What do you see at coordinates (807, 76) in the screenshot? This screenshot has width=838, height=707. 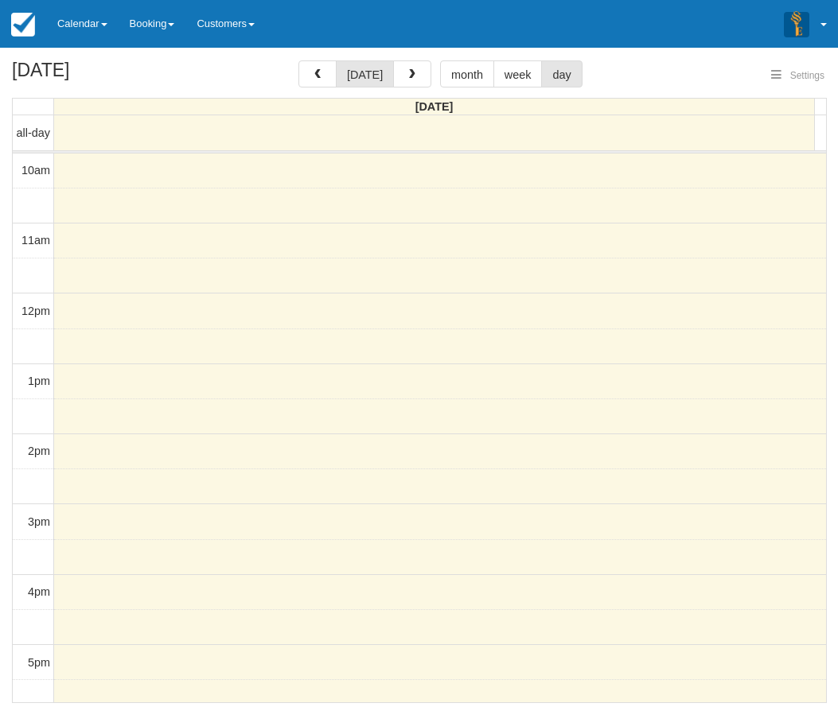 I see `span: Settings` at bounding box center [807, 76].